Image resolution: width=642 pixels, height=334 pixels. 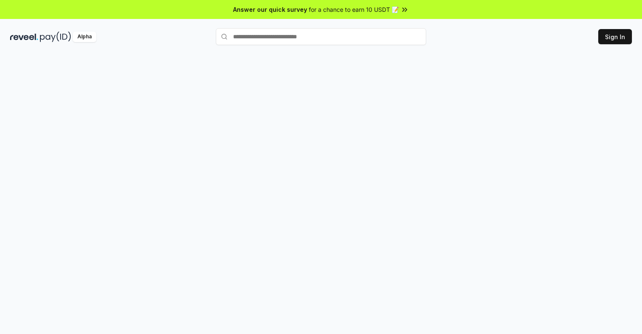 I want to click on div: Alpha, so click(x=85, y=37).